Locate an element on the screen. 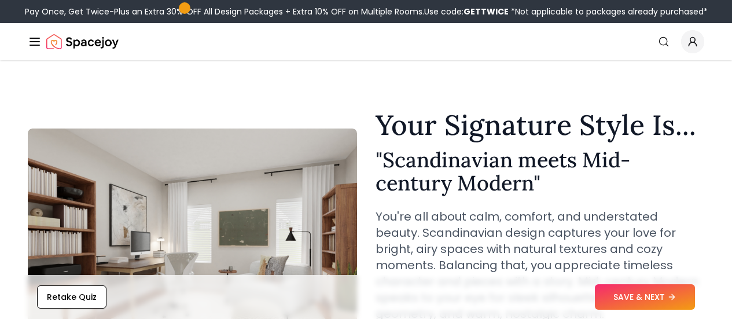 The height and width of the screenshot is (319, 732). button: Retake Quiz is located at coordinates (72, 297).